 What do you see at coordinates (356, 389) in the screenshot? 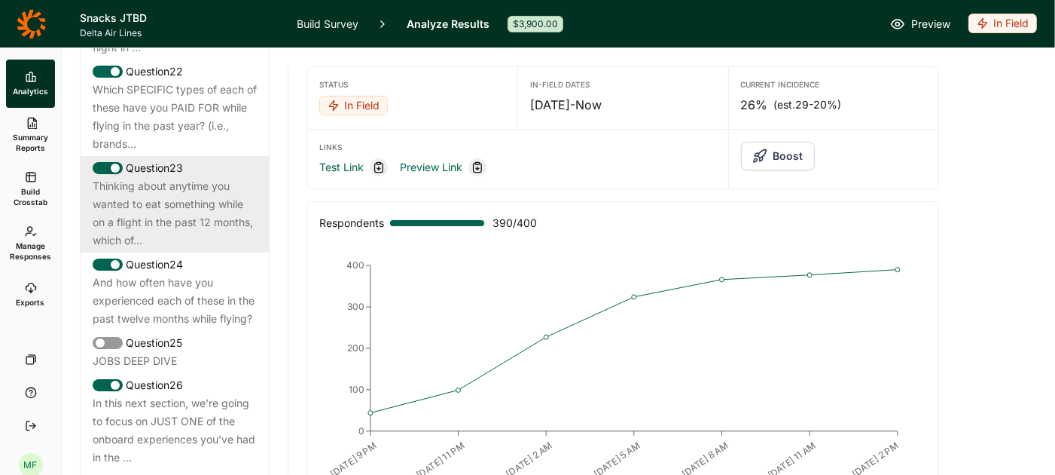
I see `tspan: 100` at bounding box center [356, 389].